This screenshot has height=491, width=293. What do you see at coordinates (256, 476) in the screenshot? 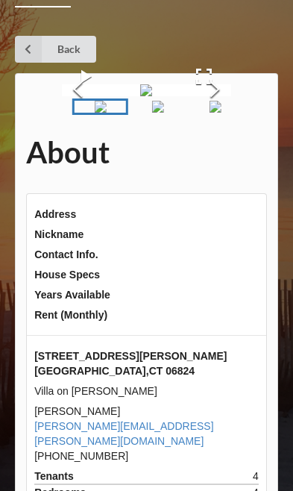
I see `span: 4` at bounding box center [256, 476].